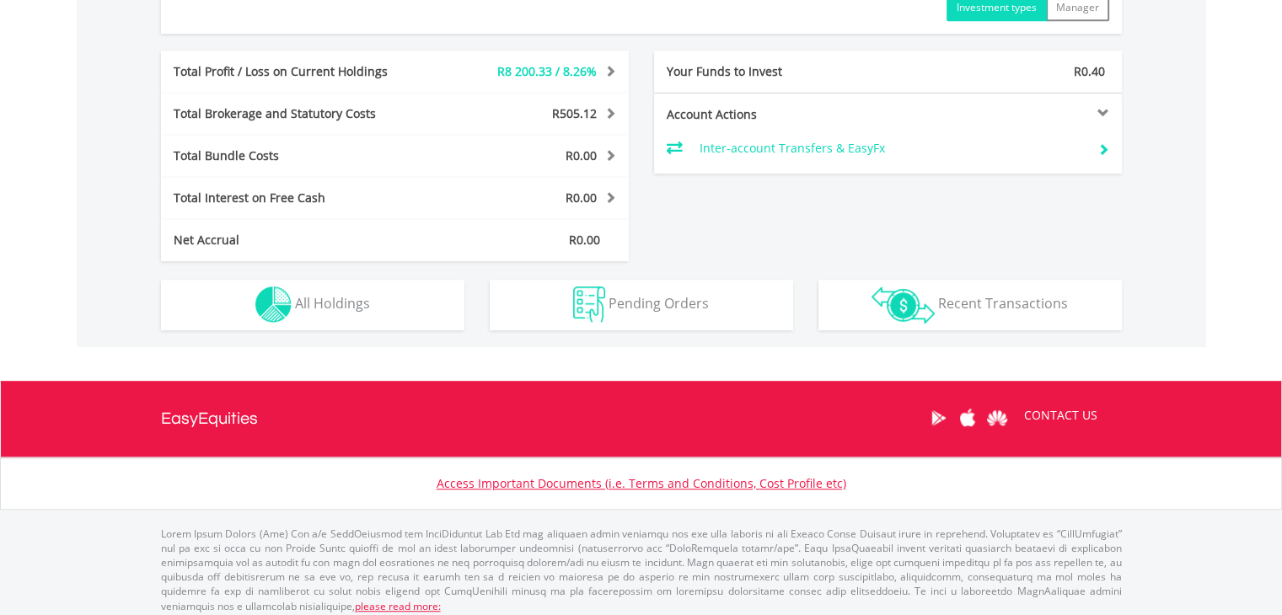 The width and height of the screenshot is (1282, 615). What do you see at coordinates (642, 483) in the screenshot?
I see `a: Access Important Documents (i.e. Terms and Conditions, Cost Profile etc)` at bounding box center [642, 483].